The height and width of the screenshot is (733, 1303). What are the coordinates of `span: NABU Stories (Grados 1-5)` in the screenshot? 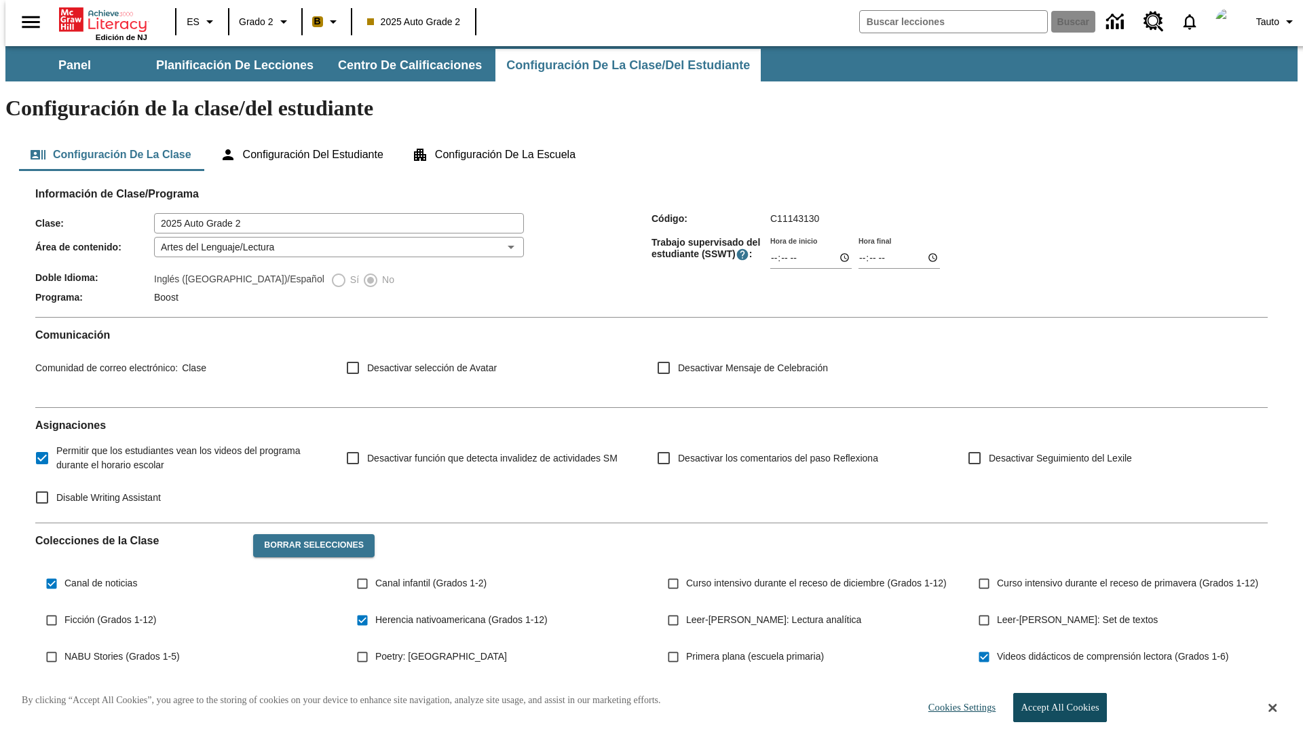 It's located at (122, 656).